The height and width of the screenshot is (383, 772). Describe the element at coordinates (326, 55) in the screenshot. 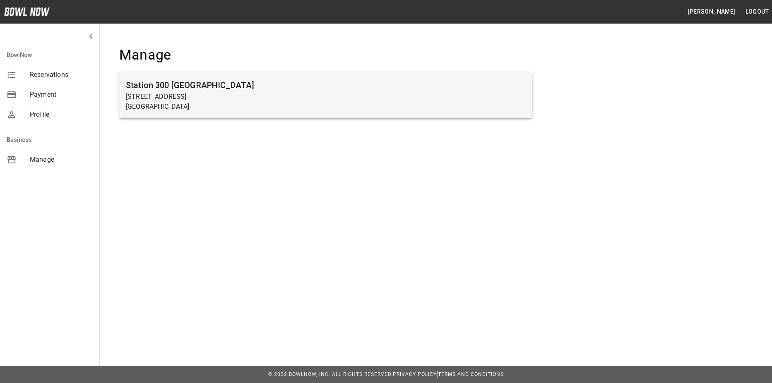

I see `h4: Manage` at that location.